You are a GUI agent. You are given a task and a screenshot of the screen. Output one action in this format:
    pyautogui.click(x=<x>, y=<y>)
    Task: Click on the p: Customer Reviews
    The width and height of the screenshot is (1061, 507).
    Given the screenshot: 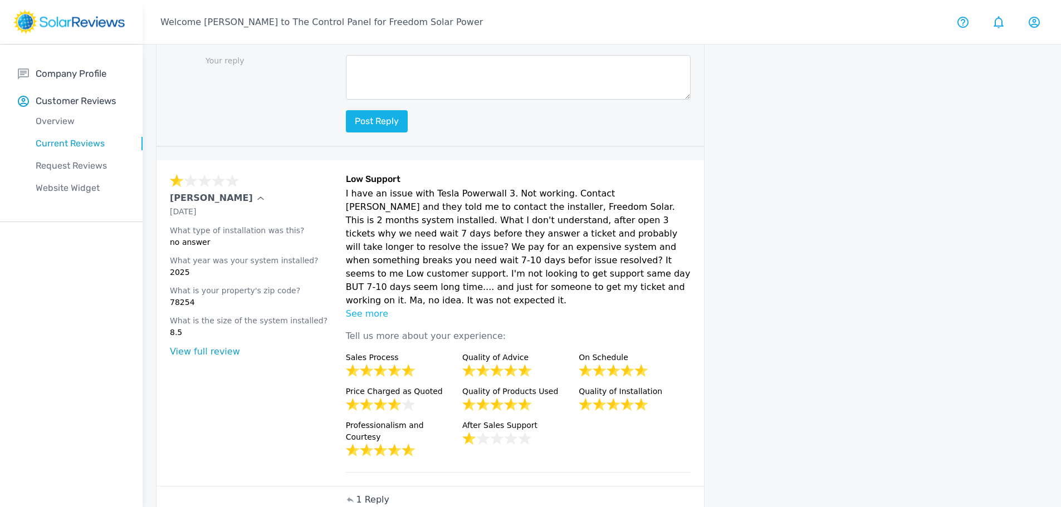 What is the action you would take?
    pyautogui.click(x=76, y=101)
    